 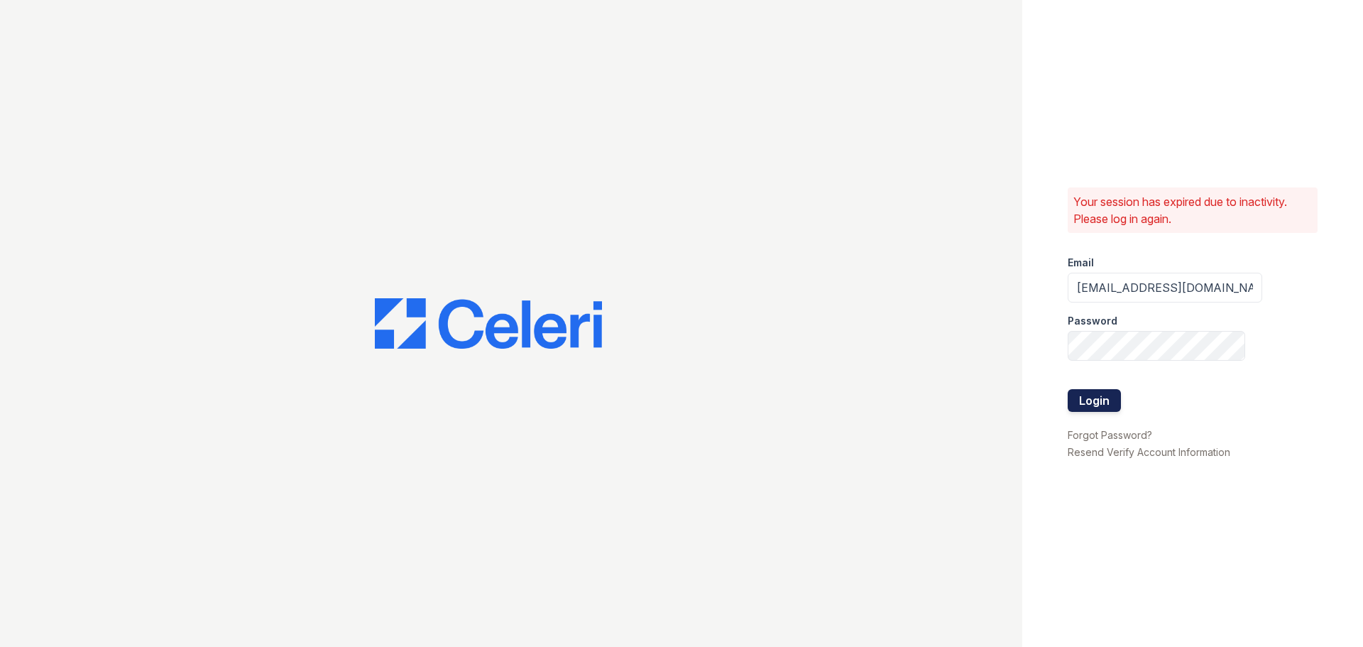 What do you see at coordinates (1149, 452) in the screenshot?
I see `a: Resend Verify Account Information` at bounding box center [1149, 452].